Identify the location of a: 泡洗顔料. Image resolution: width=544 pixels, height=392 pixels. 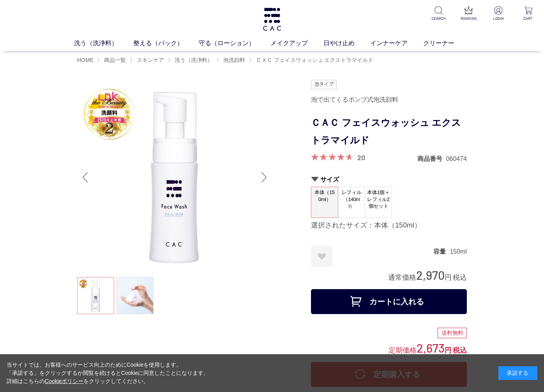
(234, 60).